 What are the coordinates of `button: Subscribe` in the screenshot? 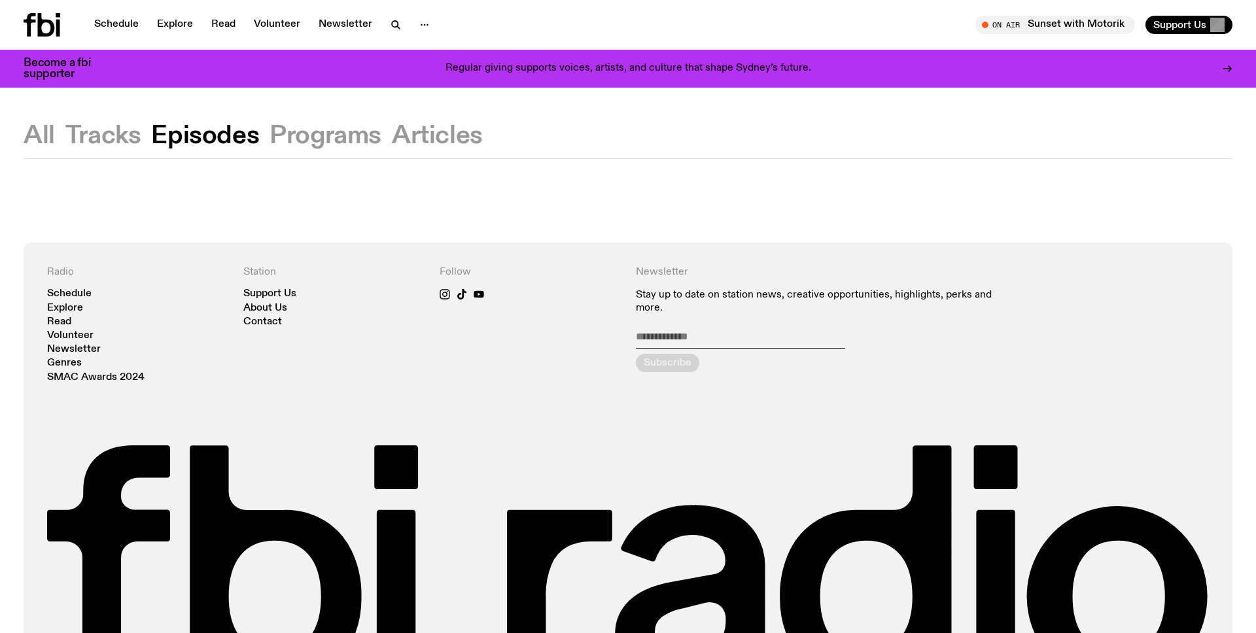 It's located at (667, 363).